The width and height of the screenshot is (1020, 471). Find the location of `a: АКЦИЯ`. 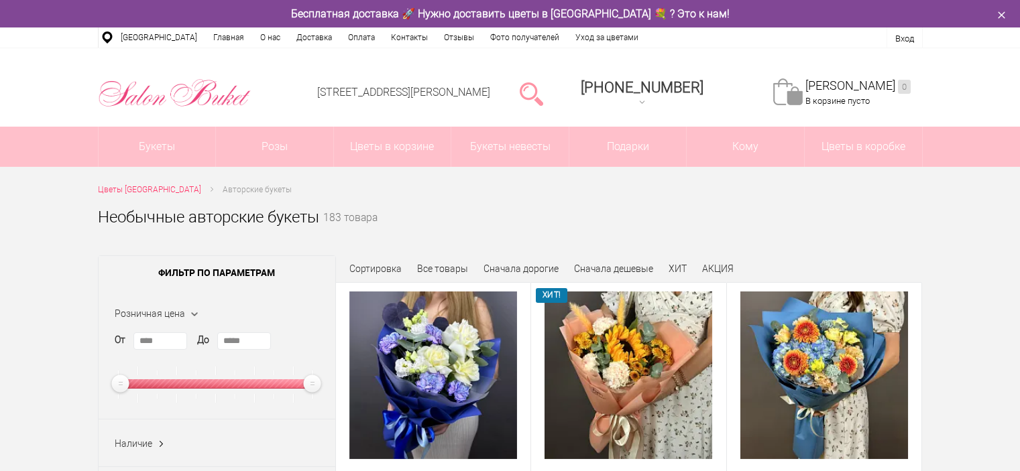

a: АКЦИЯ is located at coordinates (717, 269).